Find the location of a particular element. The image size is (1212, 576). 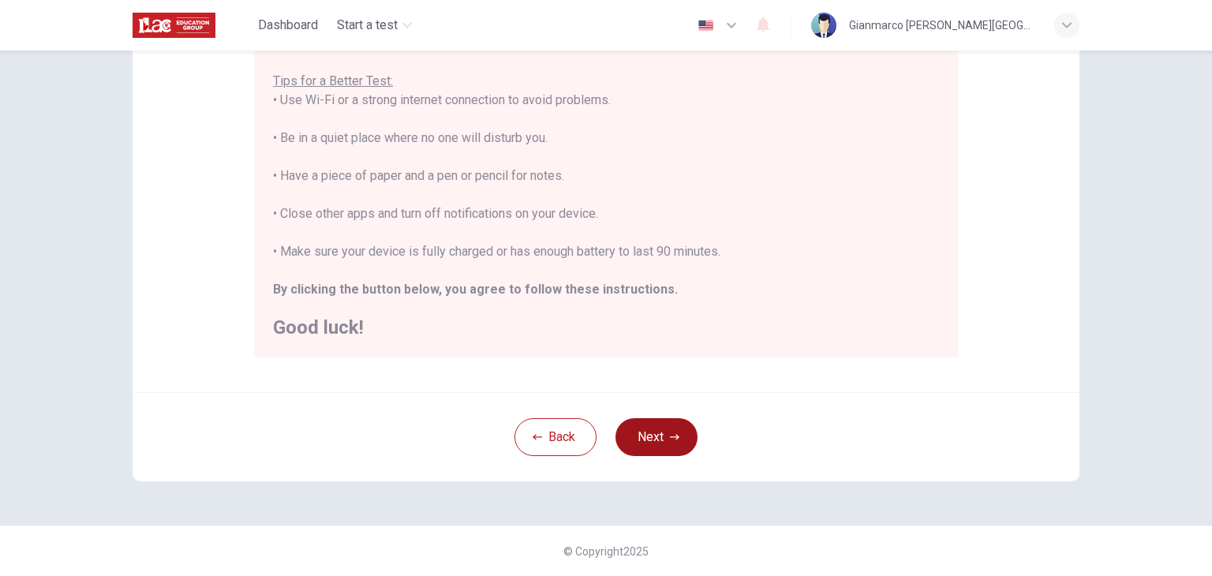

h2: Good luck! is located at coordinates (606, 327).